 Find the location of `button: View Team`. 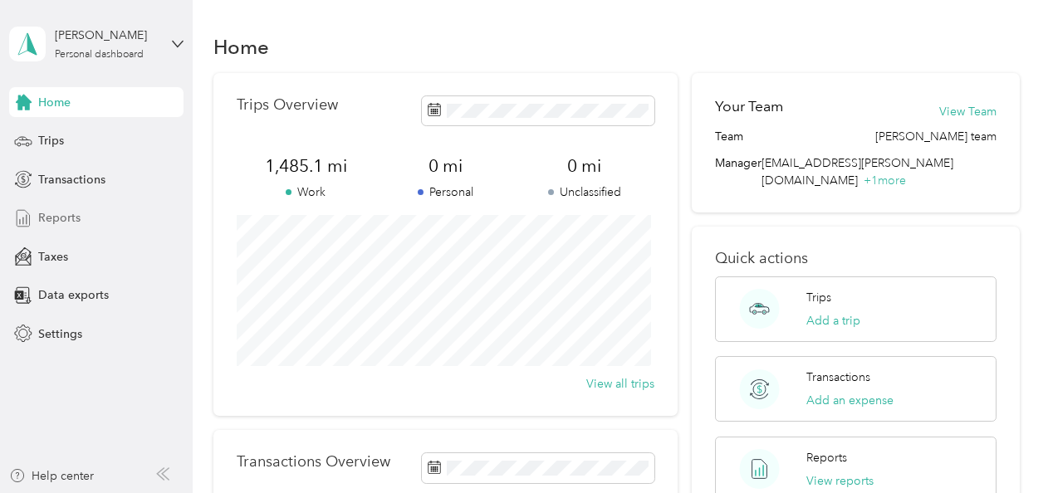

button: View Team is located at coordinates (968, 111).